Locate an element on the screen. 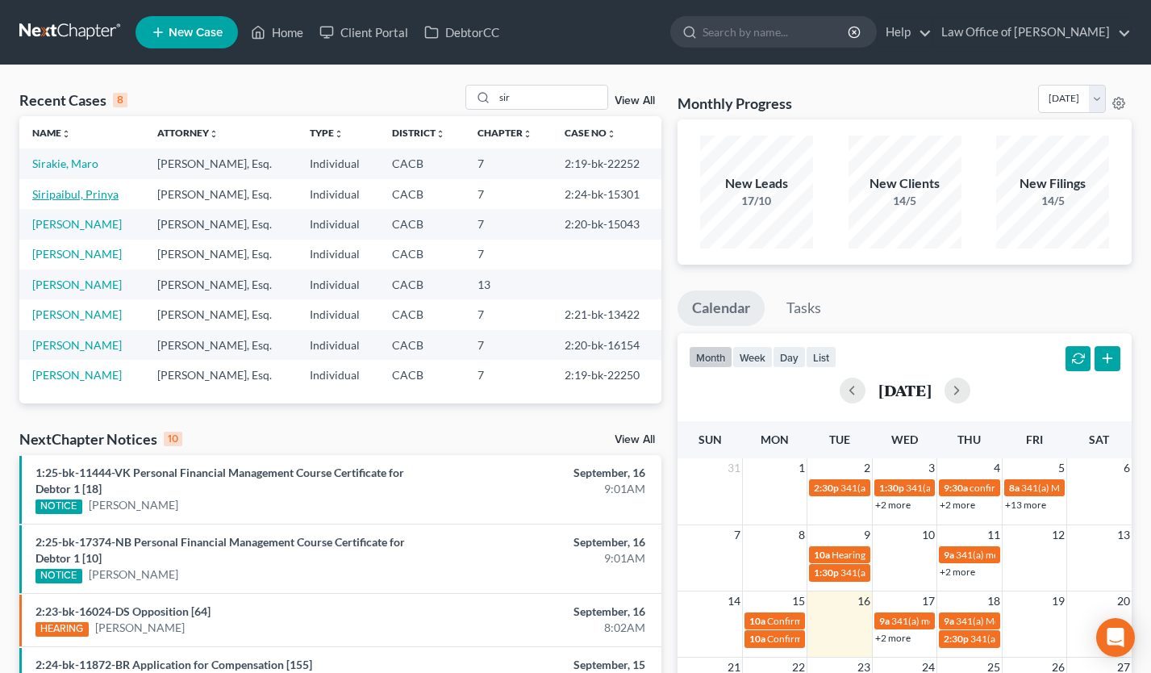  div: 8 is located at coordinates (120, 100).